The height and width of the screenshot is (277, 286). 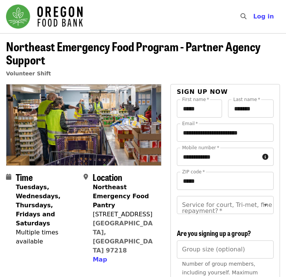 I want to click on input: First name, so click(x=200, y=108).